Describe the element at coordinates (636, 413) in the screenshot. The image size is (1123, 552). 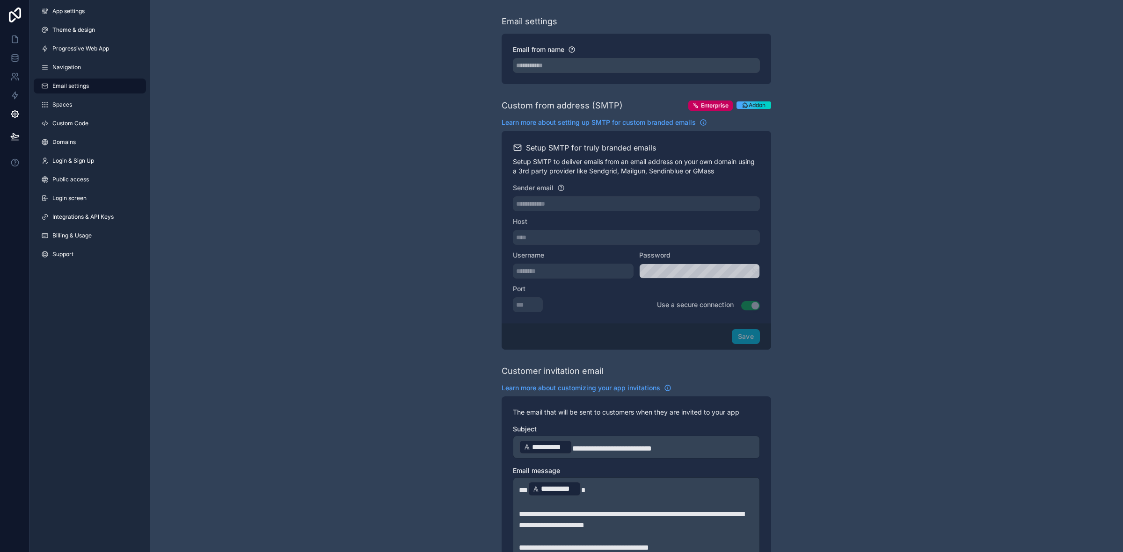
I see `p: The email that will be sent to customers when they are invited to your app` at that location.